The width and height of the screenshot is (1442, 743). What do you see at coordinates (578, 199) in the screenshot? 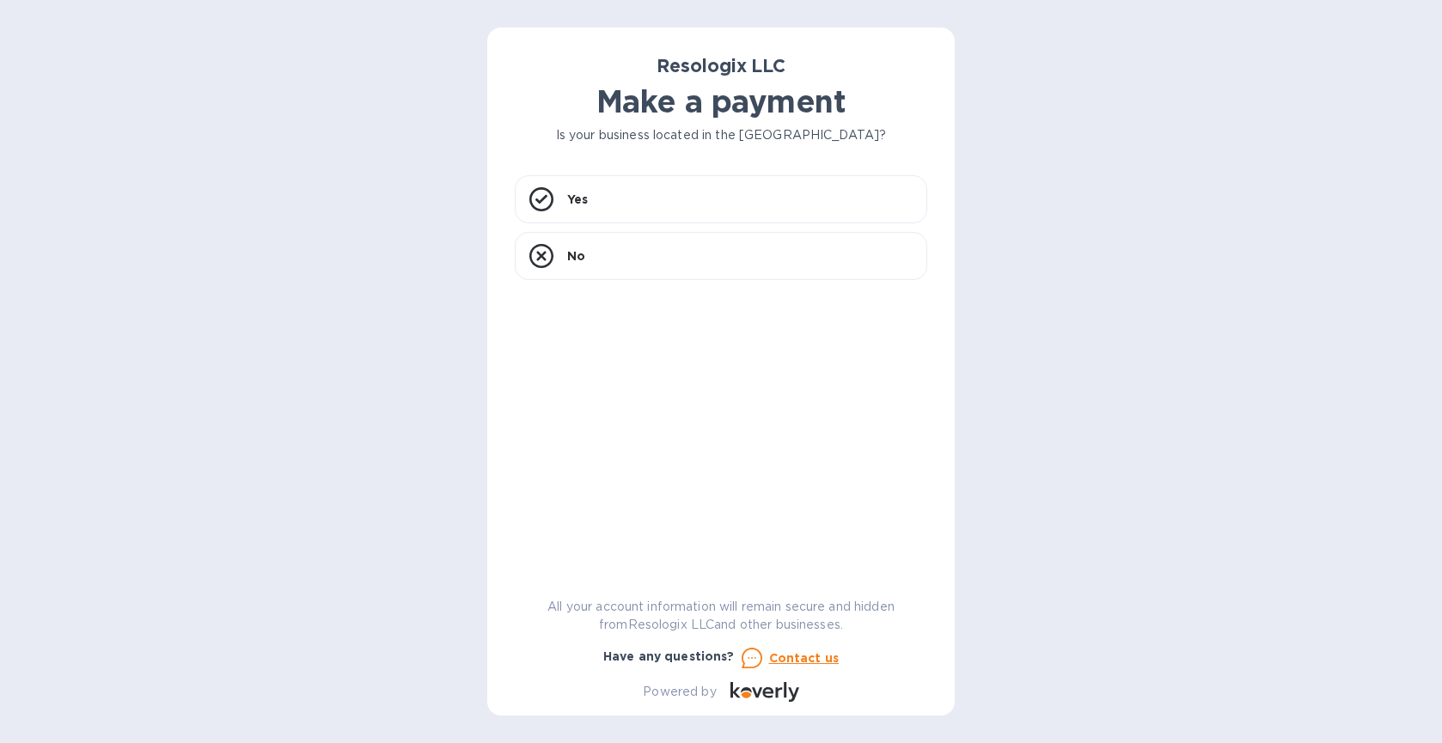
I see `p: Yes` at bounding box center [578, 199].